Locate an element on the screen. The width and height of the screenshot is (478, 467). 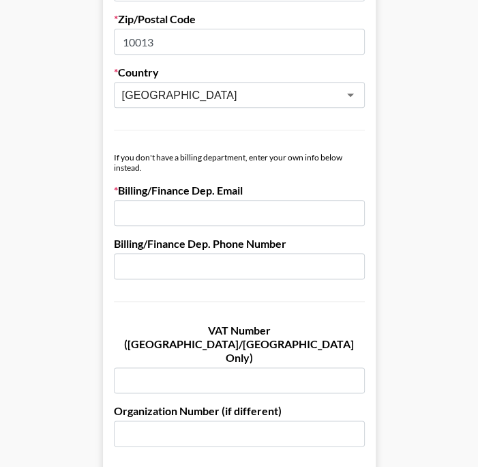
label: Zip/Postal Code is located at coordinates (239, 19).